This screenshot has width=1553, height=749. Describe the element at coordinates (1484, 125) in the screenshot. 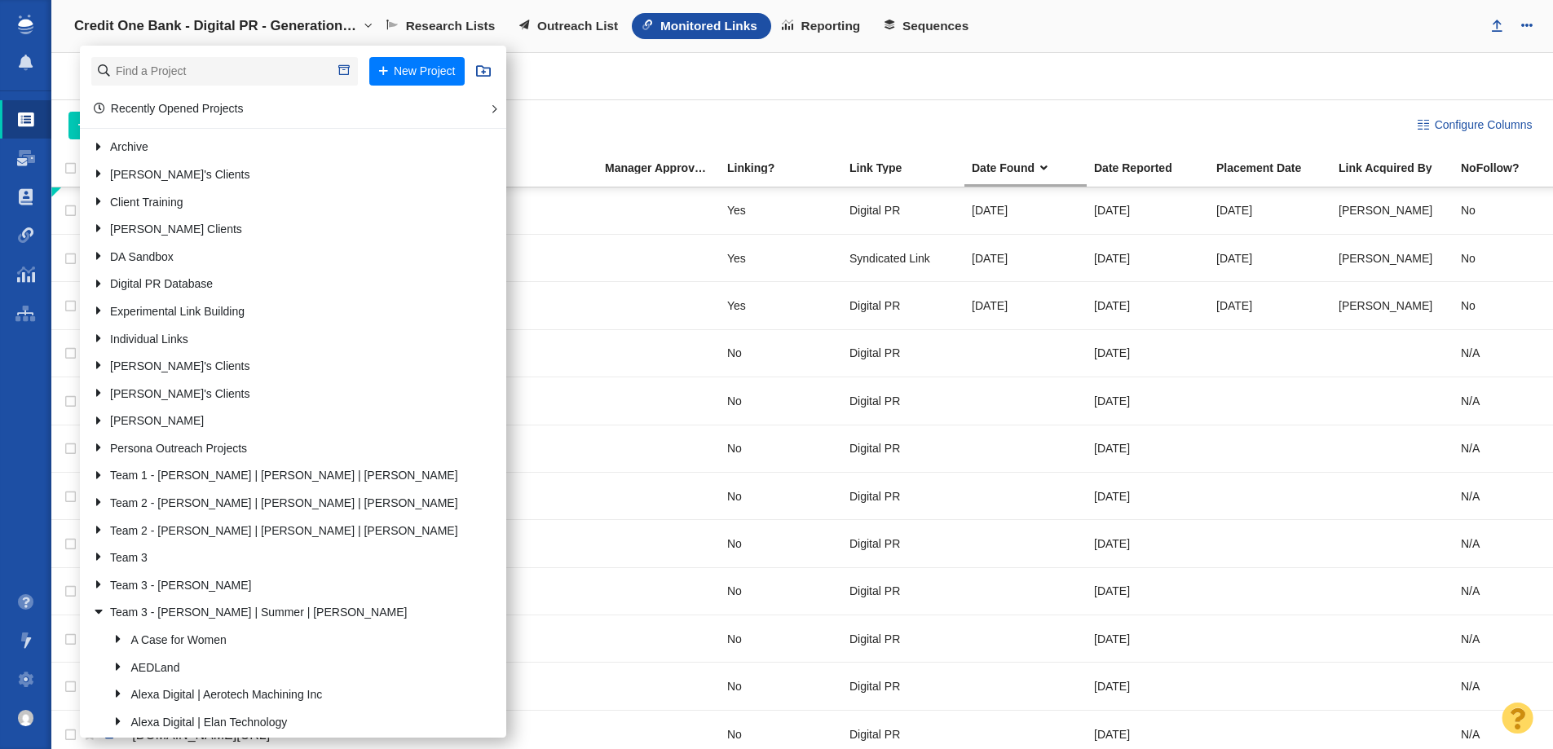

I see `span: Configure Columns` at that location.